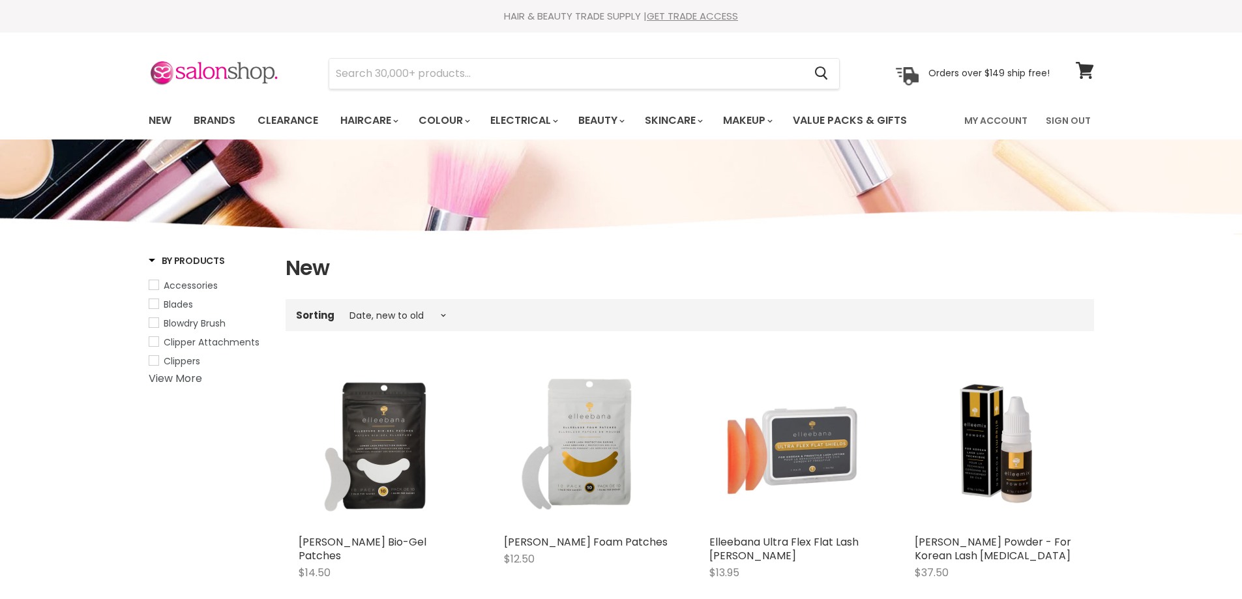  I want to click on span: $14.50, so click(314, 573).